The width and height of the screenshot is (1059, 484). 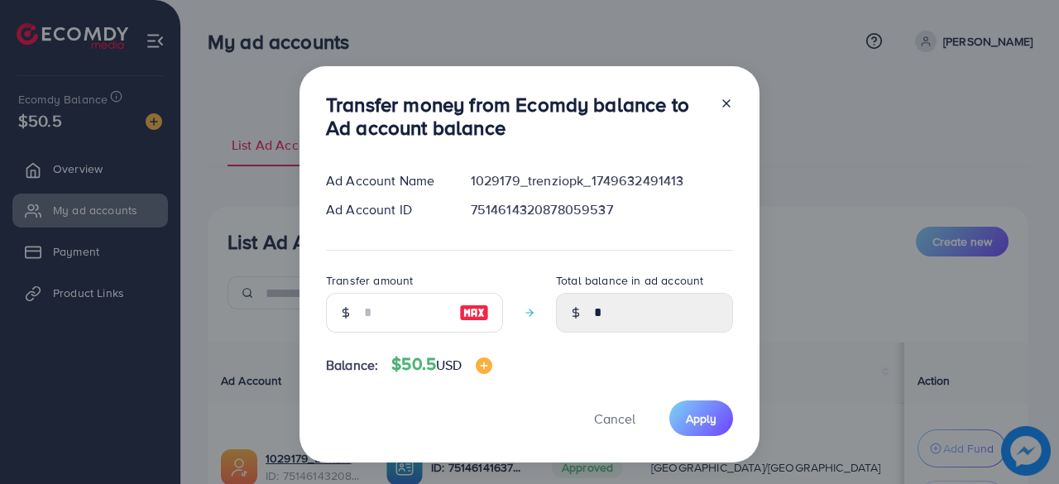 I want to click on span: Apply, so click(x=701, y=419).